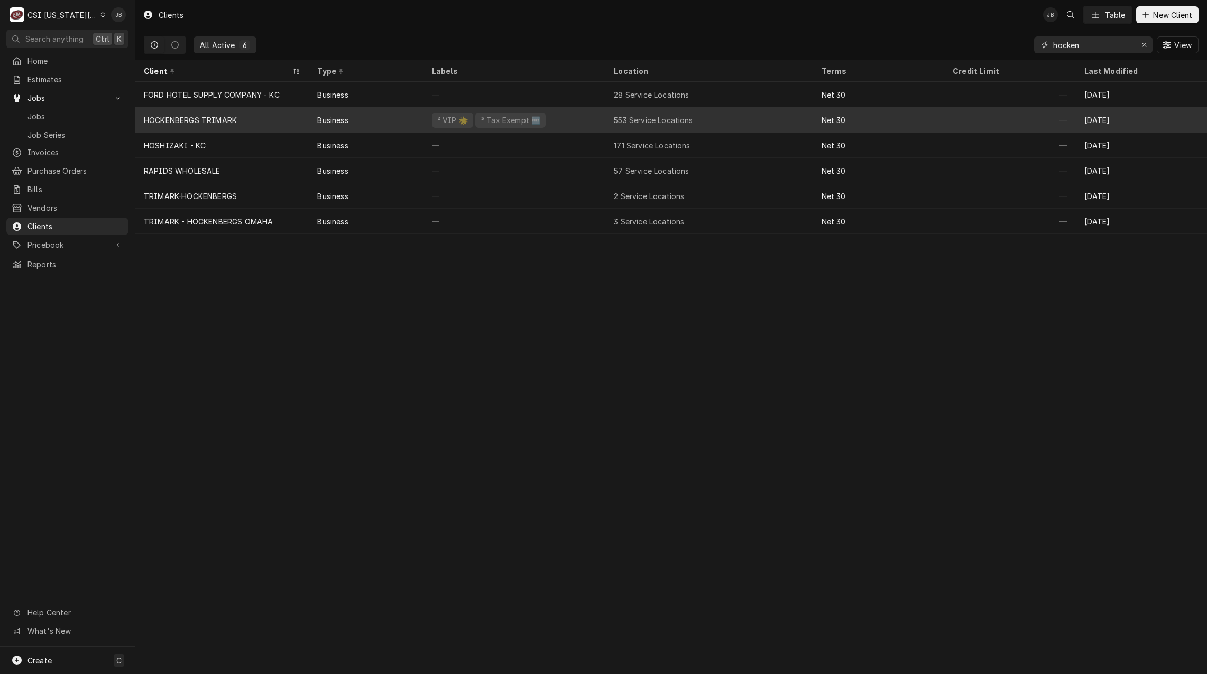 The height and width of the screenshot is (674, 1207). Describe the element at coordinates (75, 631) in the screenshot. I see `span: What's New` at that location.